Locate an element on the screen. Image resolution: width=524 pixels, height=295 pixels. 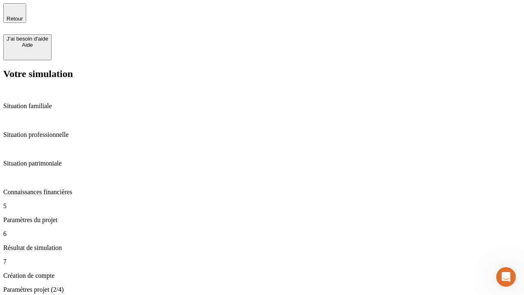
p: Connaissances financières is located at coordinates (262, 192).